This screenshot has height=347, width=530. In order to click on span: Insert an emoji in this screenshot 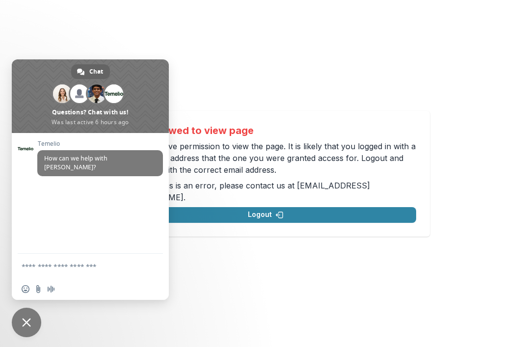, I will do `click(26, 289)`.